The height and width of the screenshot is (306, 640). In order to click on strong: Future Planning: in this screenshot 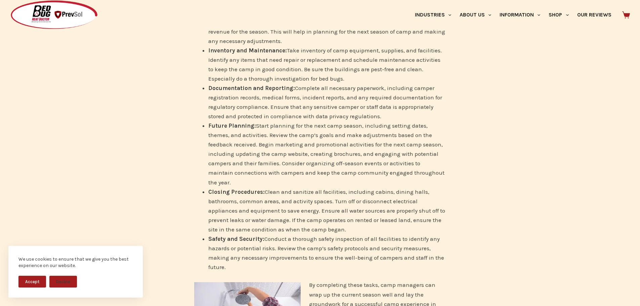, I will do `click(232, 126)`.